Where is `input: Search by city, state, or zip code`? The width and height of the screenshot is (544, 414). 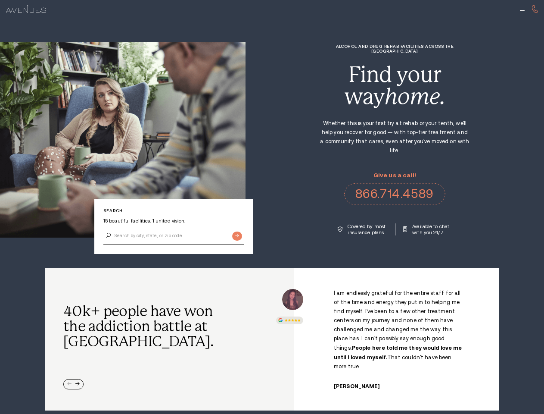
input: Search by city, state, or zip code is located at coordinates (174, 236).